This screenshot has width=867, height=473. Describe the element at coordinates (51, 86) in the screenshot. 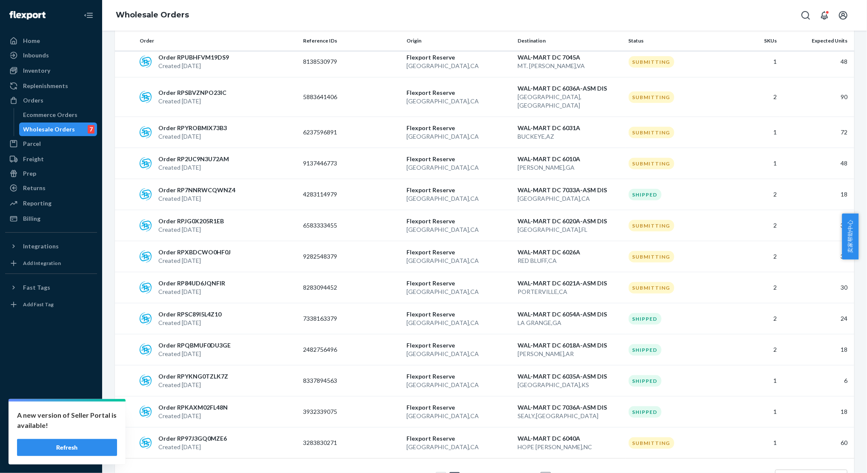

I see `a: Replenishments` at that location.